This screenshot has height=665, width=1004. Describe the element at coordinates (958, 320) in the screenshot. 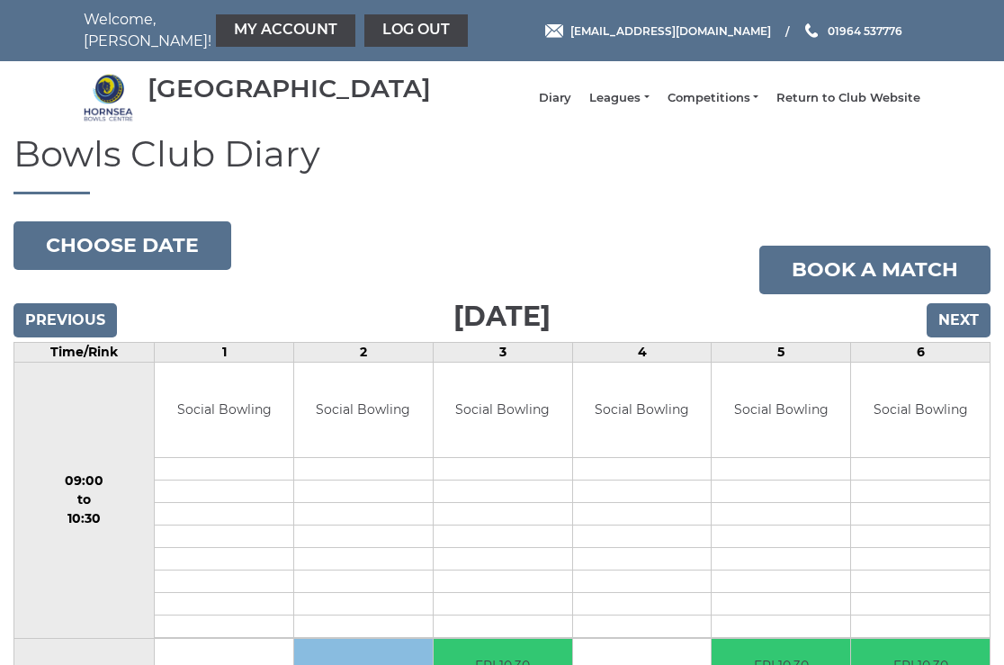

I see `input: Next` at that location.